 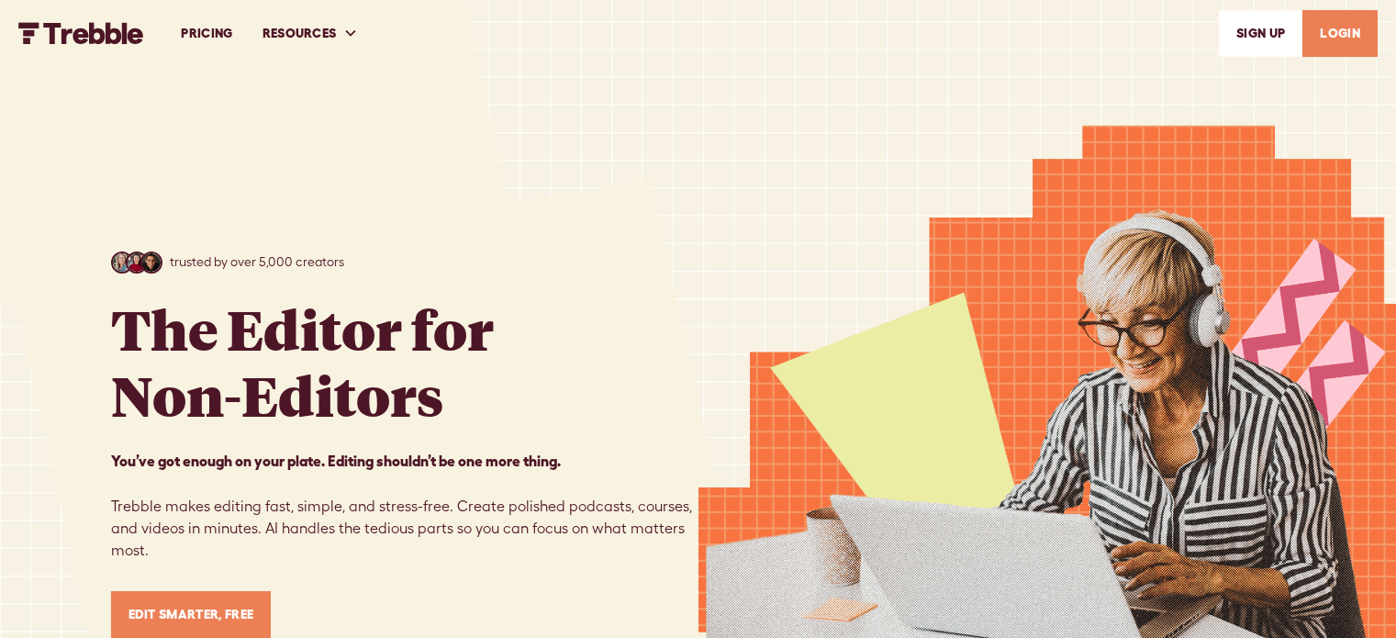 I want to click on a: Edit Smarter, Free, so click(x=191, y=614).